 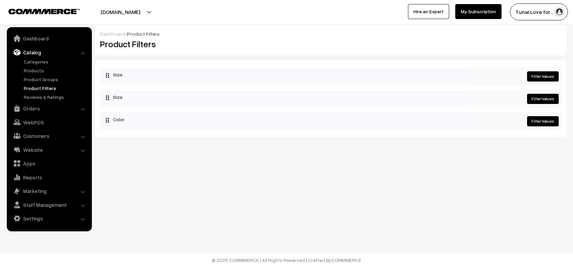 What do you see at coordinates (478, 12) in the screenshot?
I see `a: My Subscription` at bounding box center [478, 12].